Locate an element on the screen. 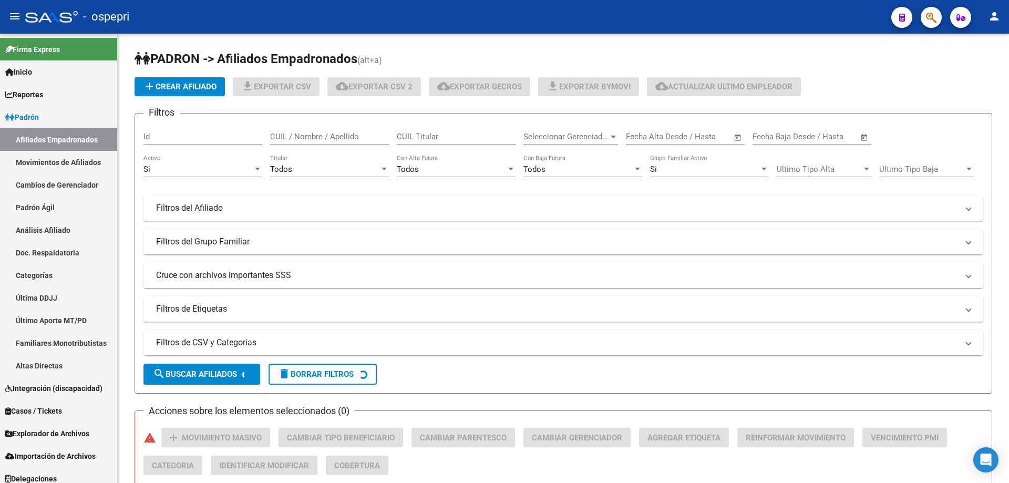 The width and height of the screenshot is (1009, 483). span: Cambiar Tipo Beneficiario is located at coordinates (341, 438).